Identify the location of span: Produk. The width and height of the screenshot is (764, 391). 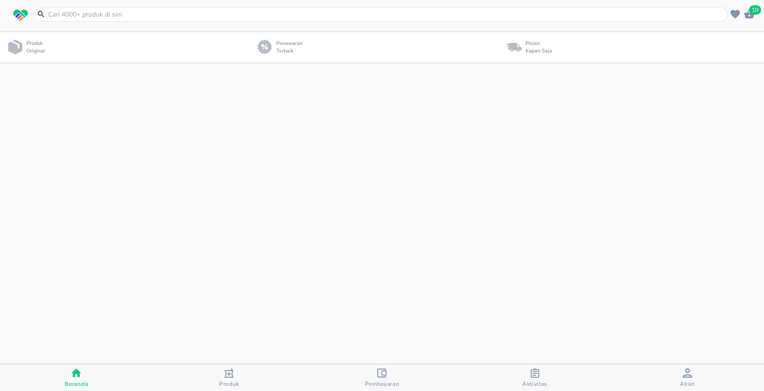
(229, 384).